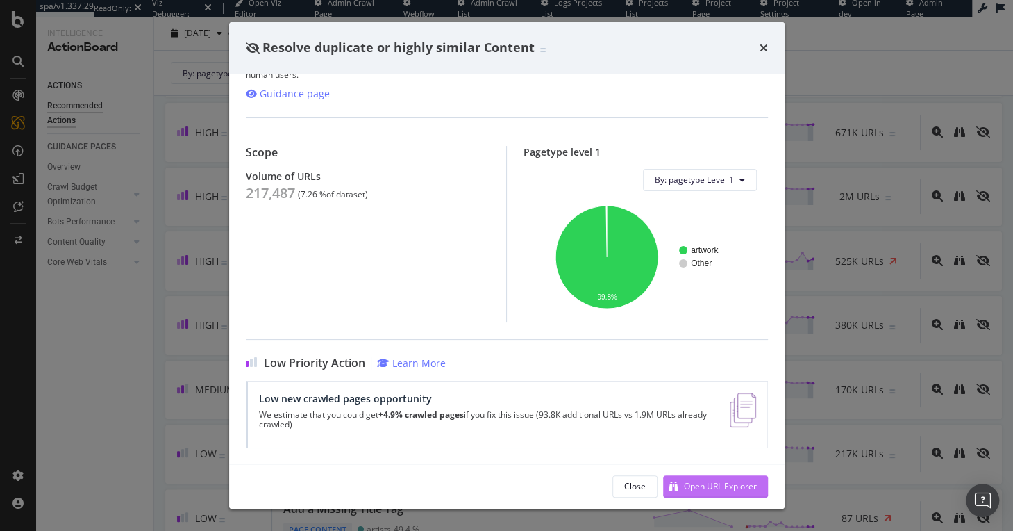 This screenshot has width=1013, height=531. Describe the element at coordinates (607, 297) in the screenshot. I see `text: 99.8%` at that location.